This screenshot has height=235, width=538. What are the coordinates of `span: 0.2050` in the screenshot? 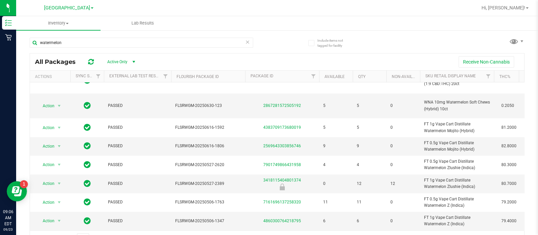 It's located at (508, 106).